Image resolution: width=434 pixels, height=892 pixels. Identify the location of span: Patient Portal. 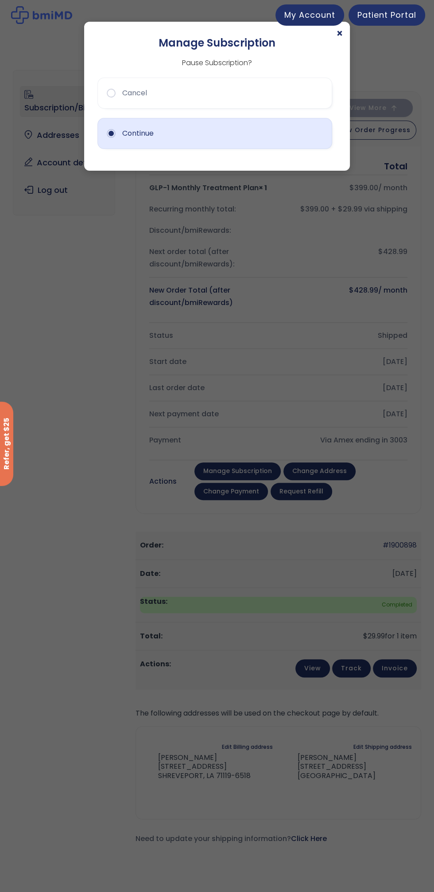
(387, 15).